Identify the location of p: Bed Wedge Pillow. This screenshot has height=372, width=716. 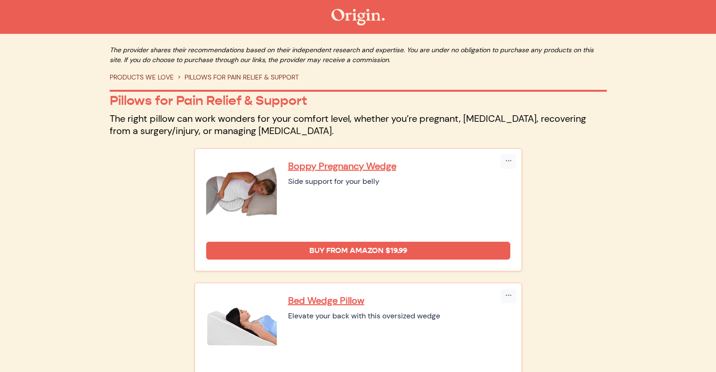
(399, 301).